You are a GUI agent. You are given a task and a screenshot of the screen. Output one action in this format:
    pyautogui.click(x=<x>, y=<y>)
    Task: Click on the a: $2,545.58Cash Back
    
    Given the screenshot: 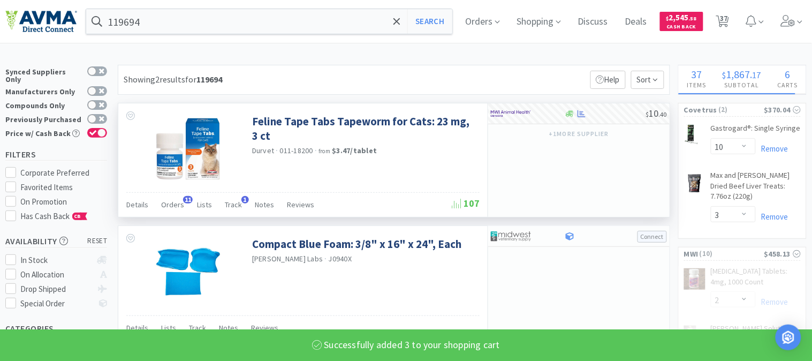 What is the action you would take?
    pyautogui.click(x=682, y=21)
    